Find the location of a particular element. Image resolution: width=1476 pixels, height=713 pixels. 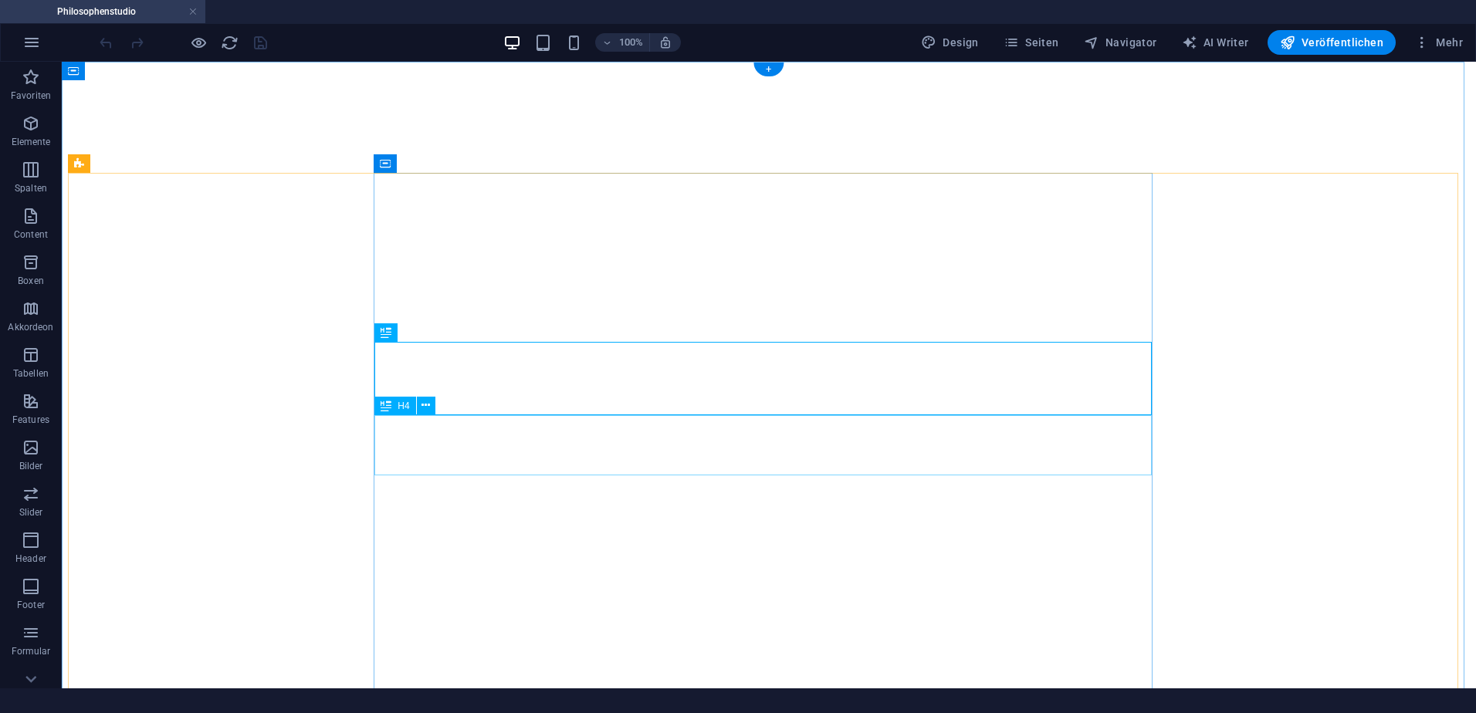

i: Bei Größenänderung Zoomstufe automatisch an das gewählte Gerät anpassen. is located at coordinates (665, 42).